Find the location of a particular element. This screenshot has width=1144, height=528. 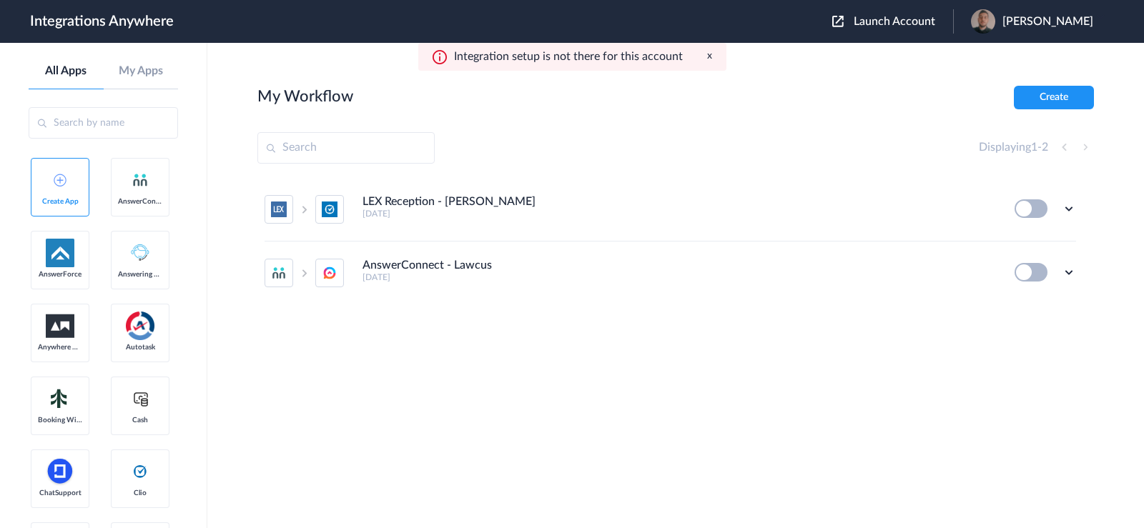

span: Create App is located at coordinates (60, 202).